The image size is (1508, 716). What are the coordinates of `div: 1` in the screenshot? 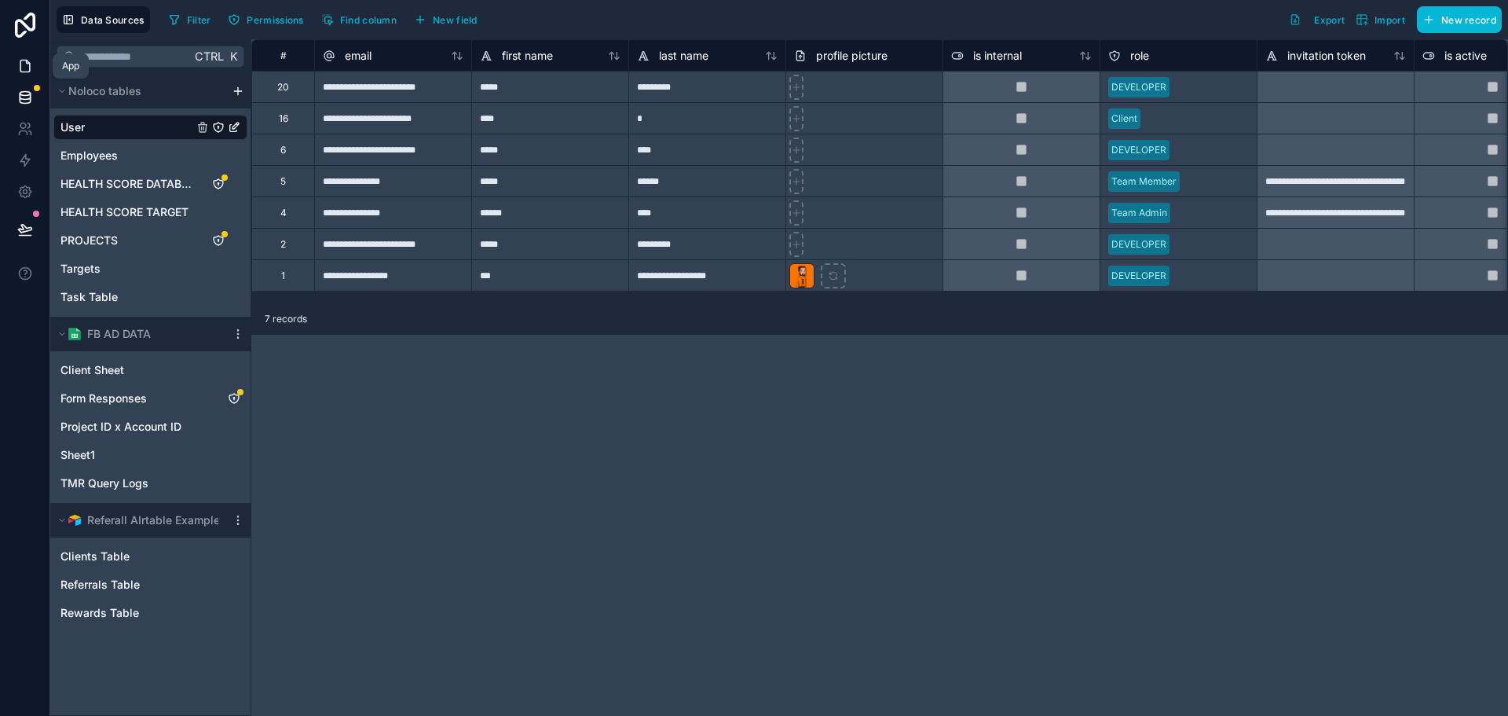 It's located at (283, 276).